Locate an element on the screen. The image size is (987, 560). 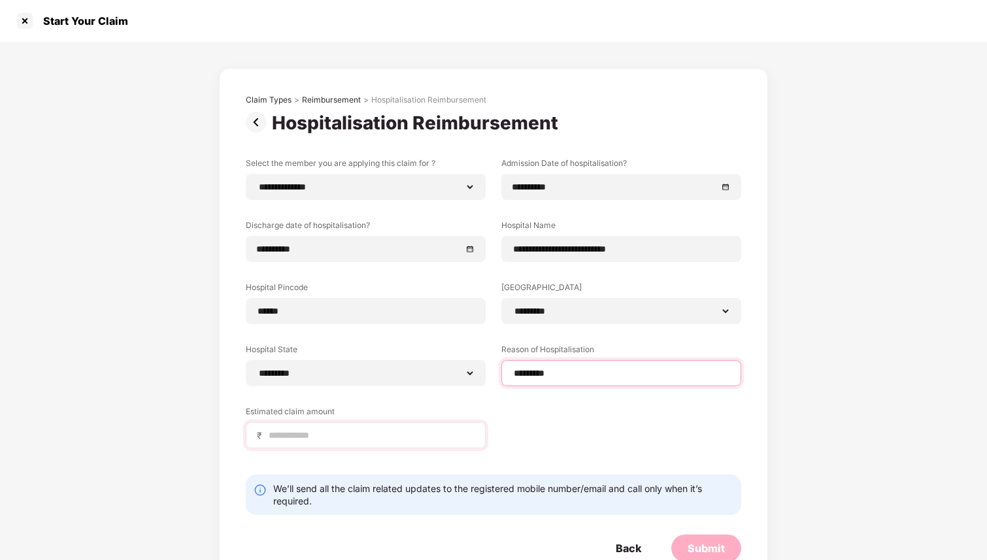
label: Reason of Hospitalisation is located at coordinates (621, 352).